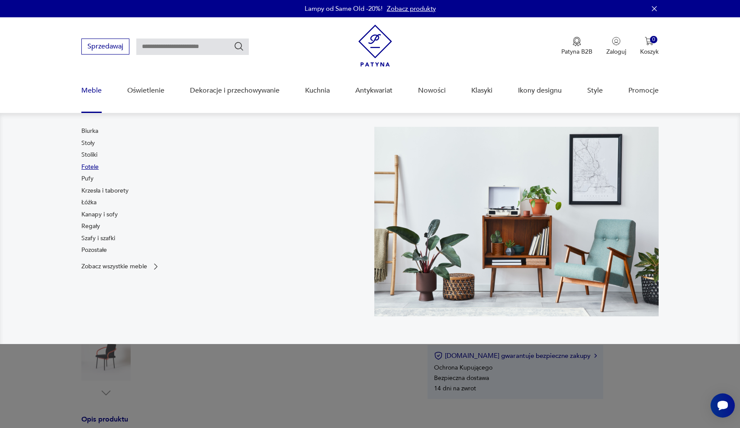 This screenshot has height=428, width=740. What do you see at coordinates (617, 52) in the screenshot?
I see `p: Zaloguj` at bounding box center [617, 52].